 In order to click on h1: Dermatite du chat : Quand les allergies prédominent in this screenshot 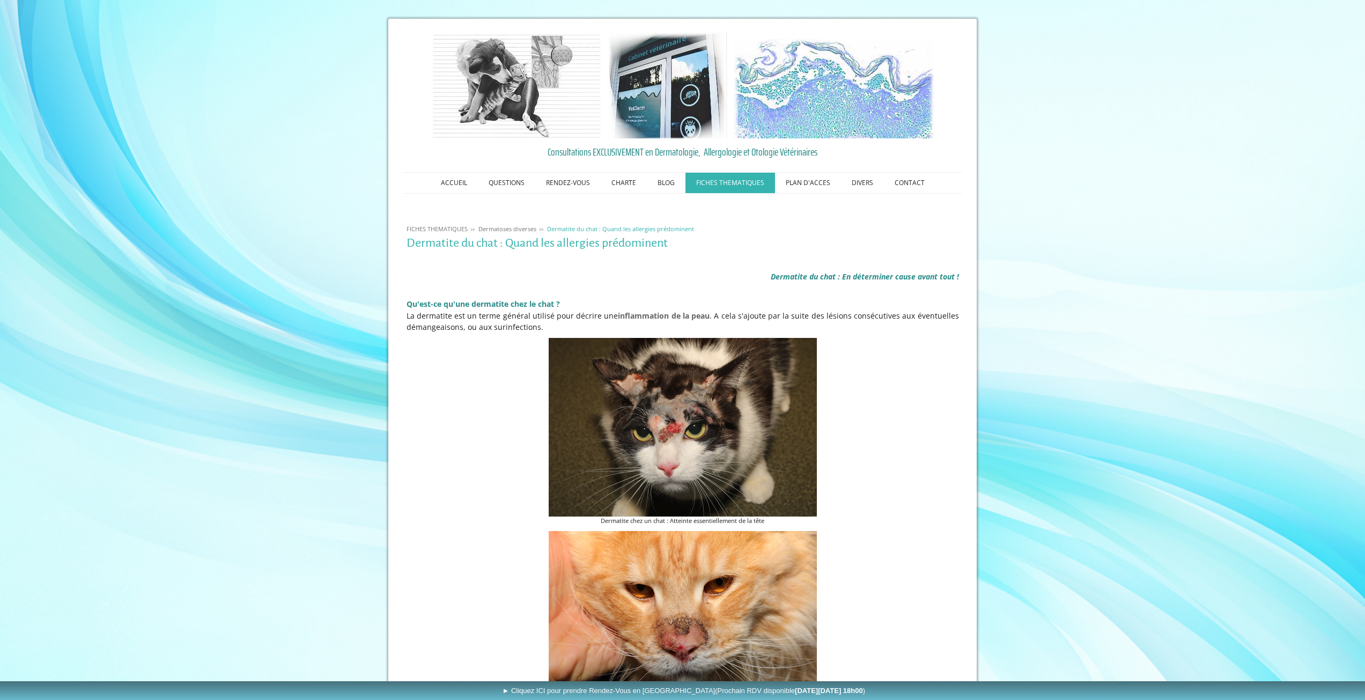, I will do `click(683, 243)`.